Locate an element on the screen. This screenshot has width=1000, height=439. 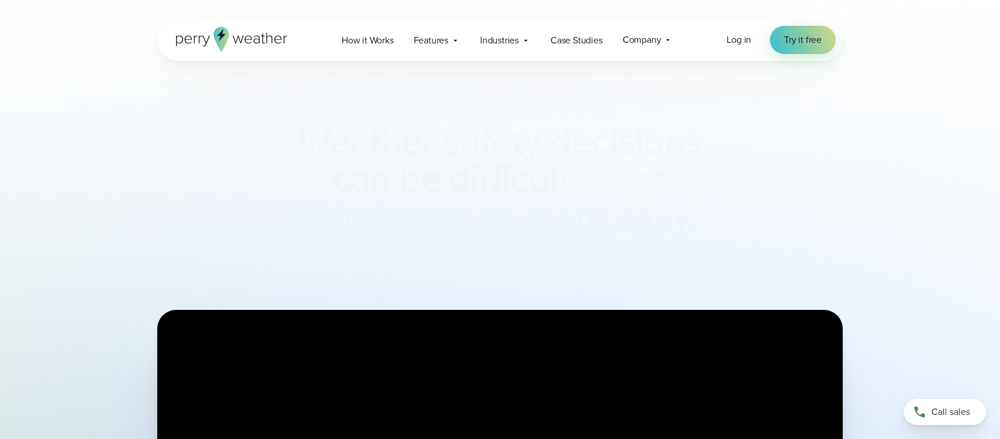
a: Case Studies is located at coordinates (577, 40).